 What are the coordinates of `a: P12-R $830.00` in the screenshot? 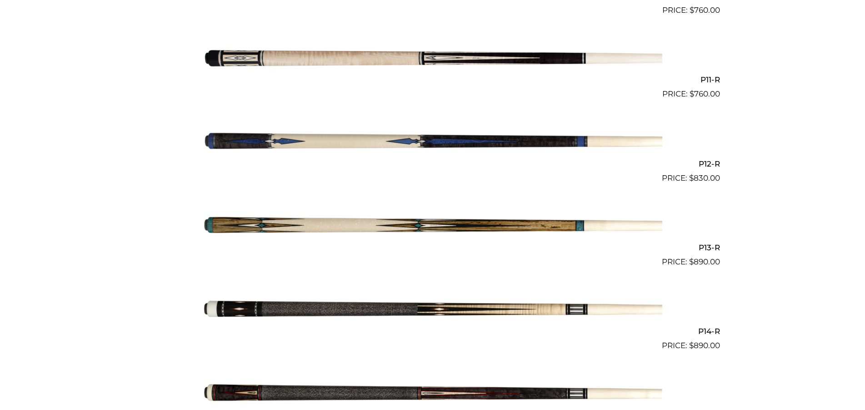 It's located at (433, 144).